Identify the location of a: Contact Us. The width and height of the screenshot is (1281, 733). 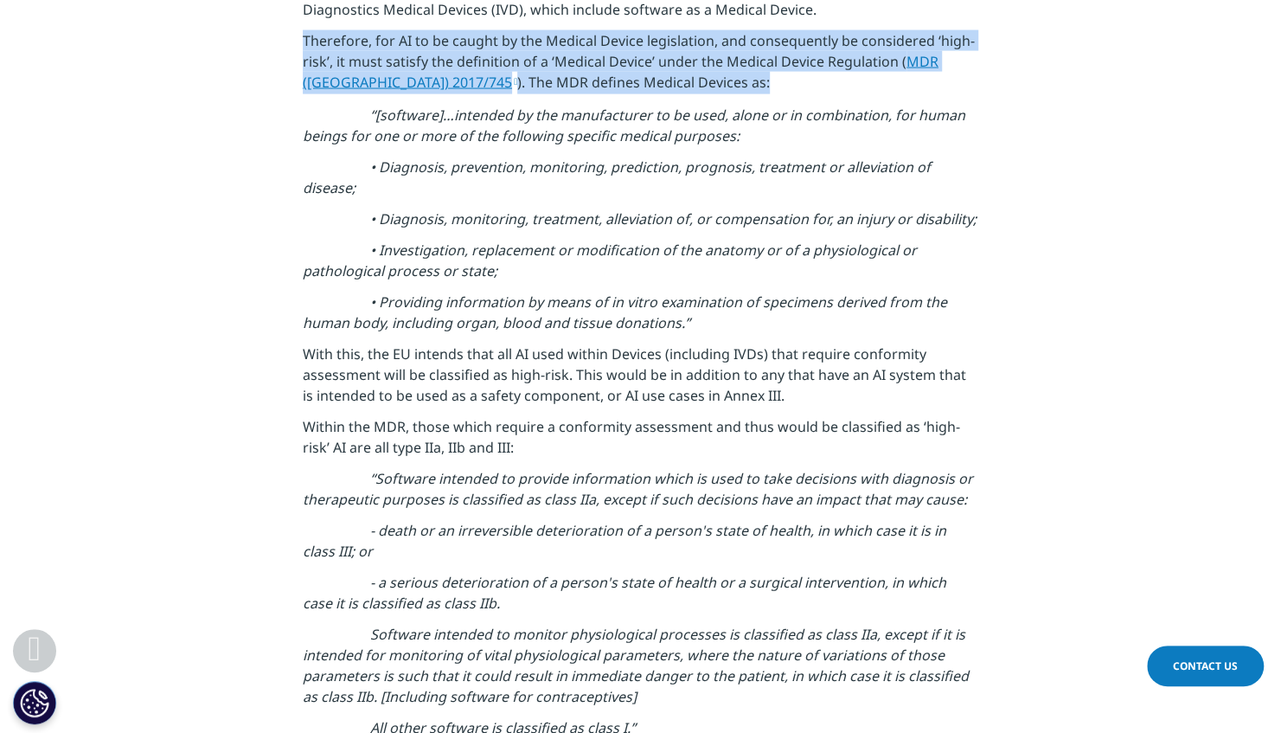
(1205, 665).